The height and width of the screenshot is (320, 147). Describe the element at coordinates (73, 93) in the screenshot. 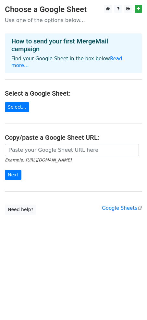

I see `h4: Select a Google Sheet:` at that location.